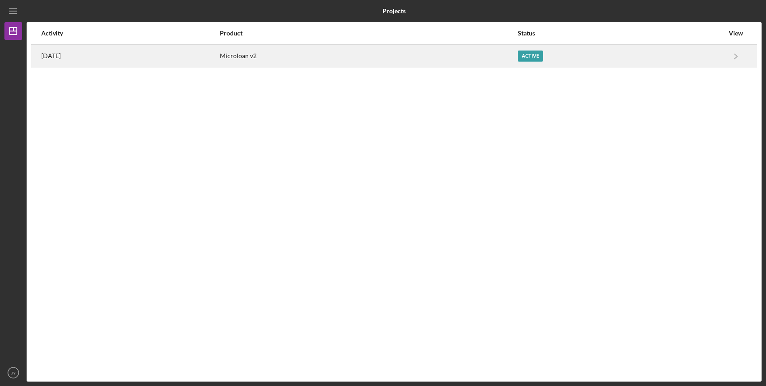  What do you see at coordinates (130, 33) in the screenshot?
I see `div: Activity` at bounding box center [130, 33].